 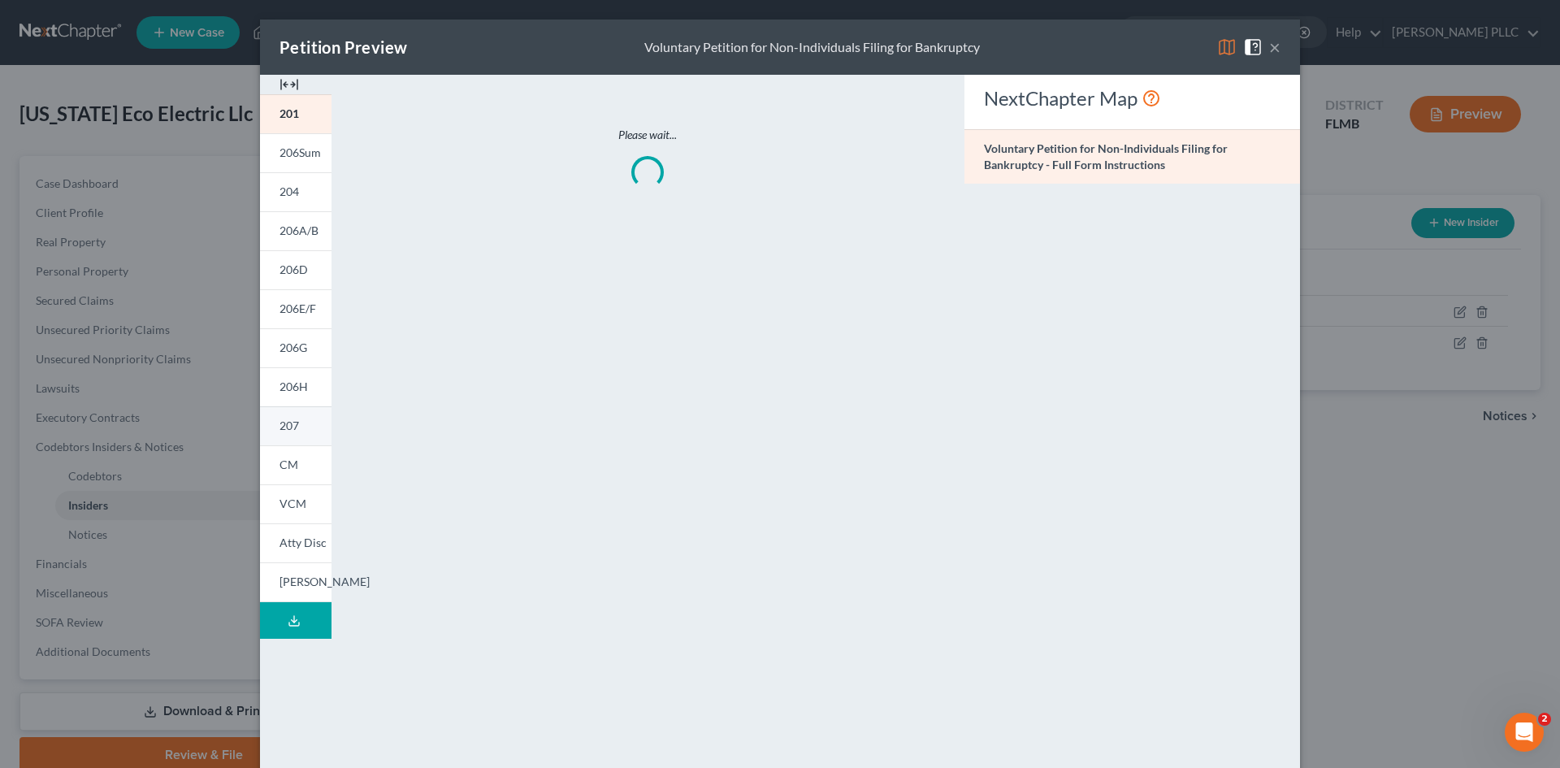 What do you see at coordinates (296, 153) in the screenshot?
I see `a: 206Sum` at bounding box center [296, 153].